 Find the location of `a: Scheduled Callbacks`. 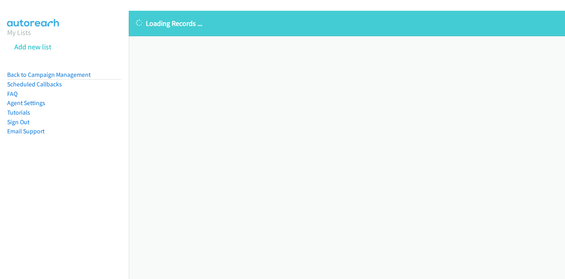

a: Scheduled Callbacks is located at coordinates (35, 84).